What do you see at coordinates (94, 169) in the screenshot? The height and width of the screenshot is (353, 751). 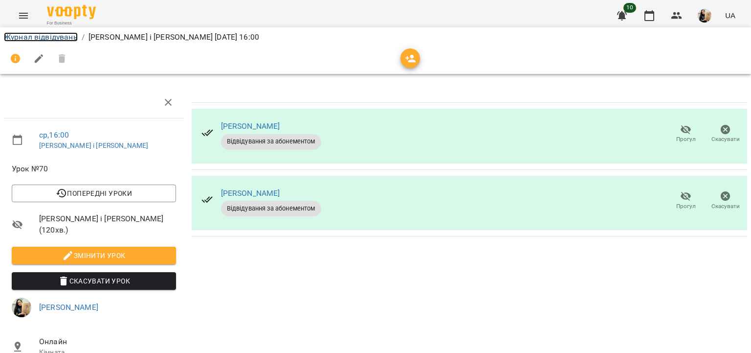 I see `span: Урок №70` at bounding box center [94, 169].